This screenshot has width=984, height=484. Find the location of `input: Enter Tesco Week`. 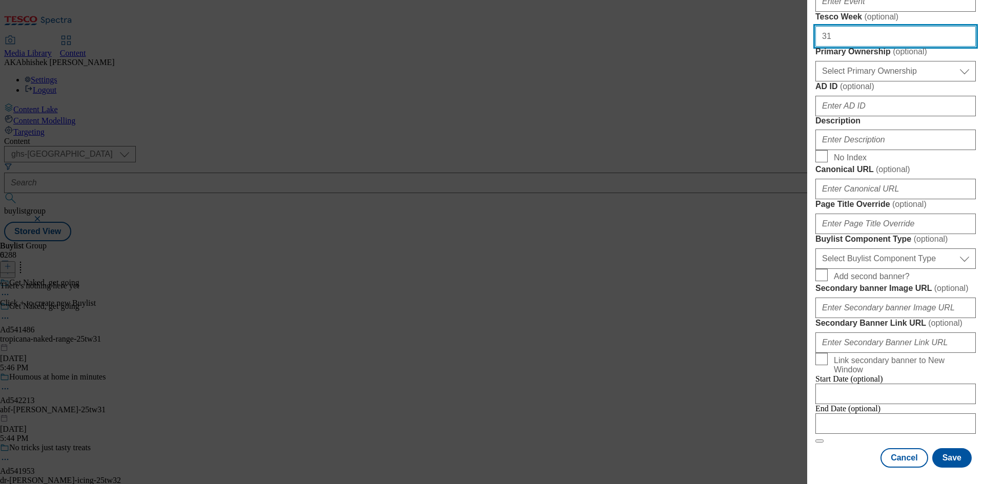

input: Enter Tesco Week is located at coordinates (895, 36).